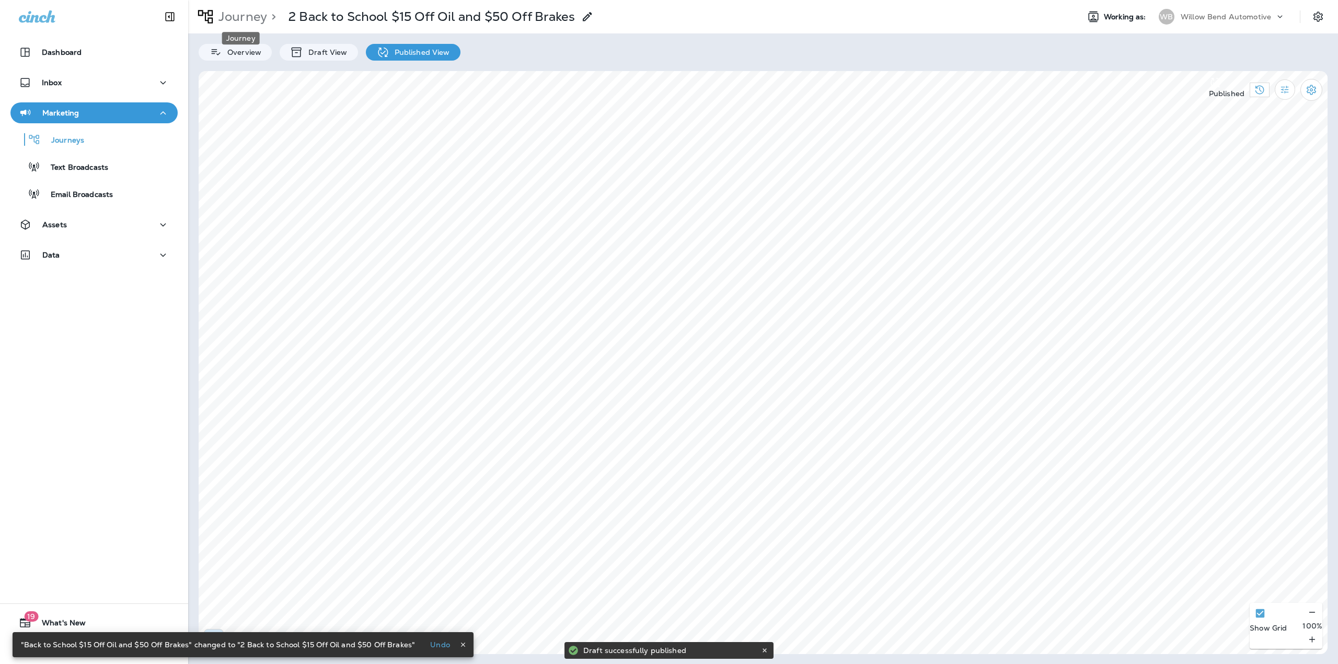  I want to click on p: Published View, so click(420, 52).